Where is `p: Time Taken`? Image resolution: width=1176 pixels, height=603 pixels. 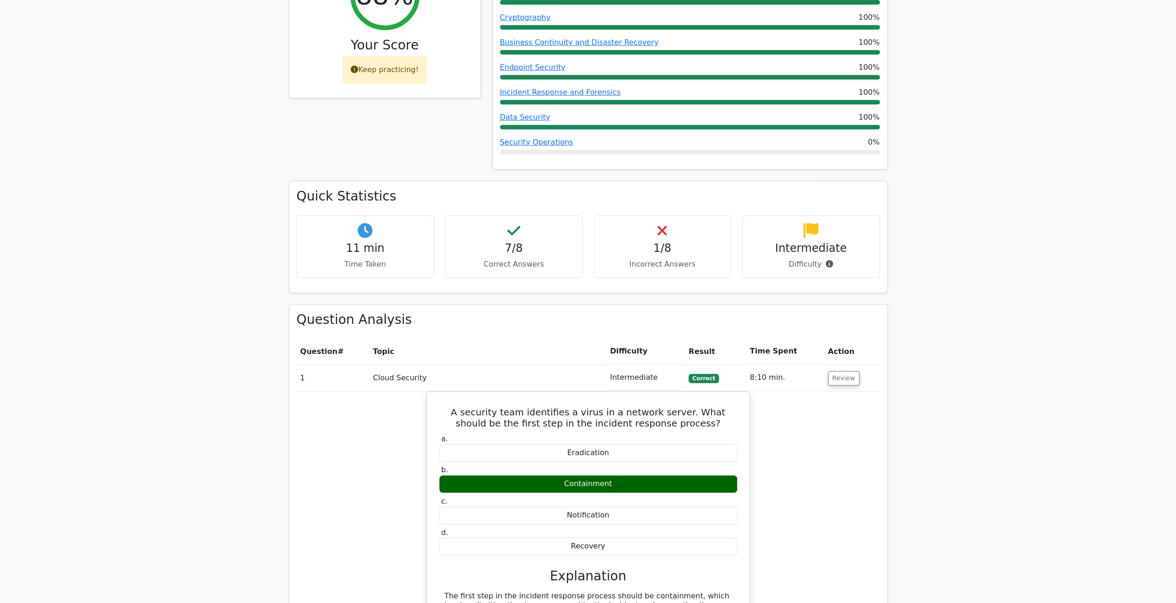 p: Time Taken is located at coordinates (365, 264).